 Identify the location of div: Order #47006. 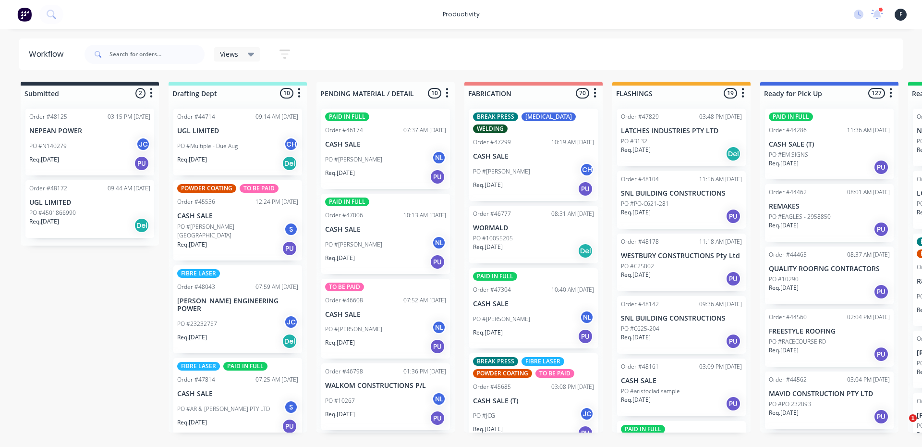
(344, 215).